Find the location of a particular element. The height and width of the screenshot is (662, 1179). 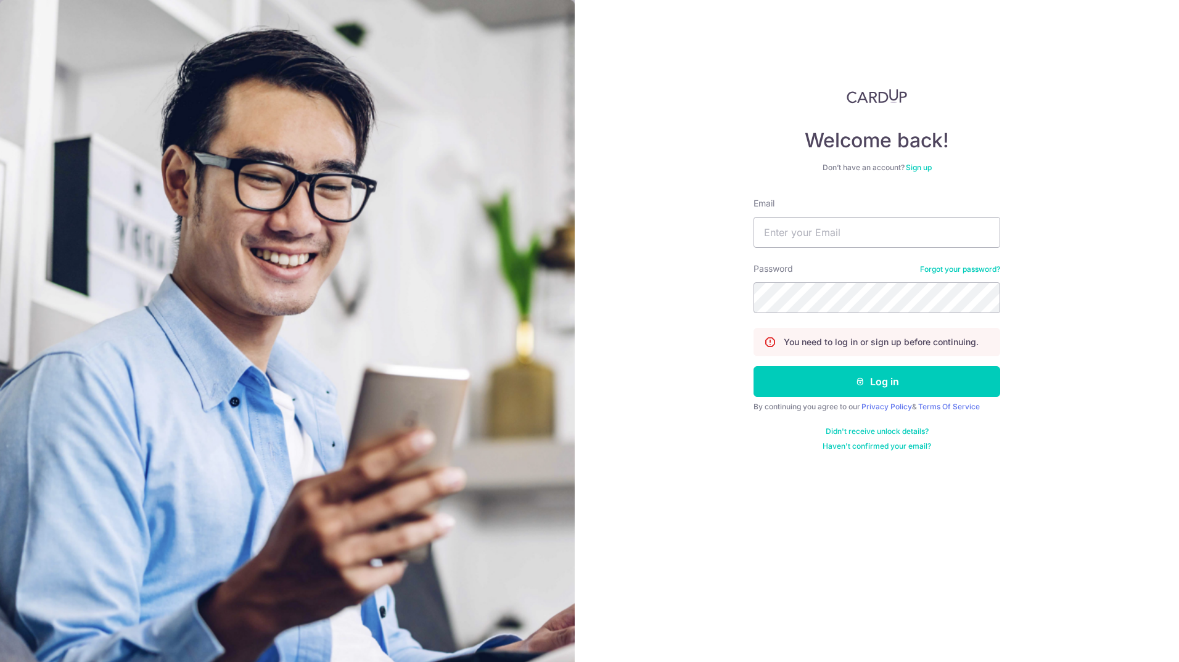

label: Password is located at coordinates (773, 269).